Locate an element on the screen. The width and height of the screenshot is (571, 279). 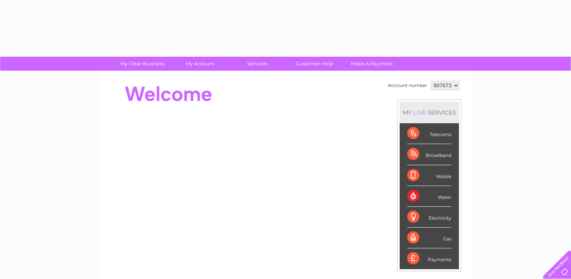
div: Mobile is located at coordinates (429, 175).